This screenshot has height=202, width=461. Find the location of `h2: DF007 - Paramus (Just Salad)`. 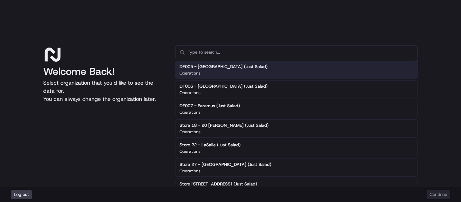

h2: DF007 - Paramus (Just Salad) is located at coordinates (210, 106).